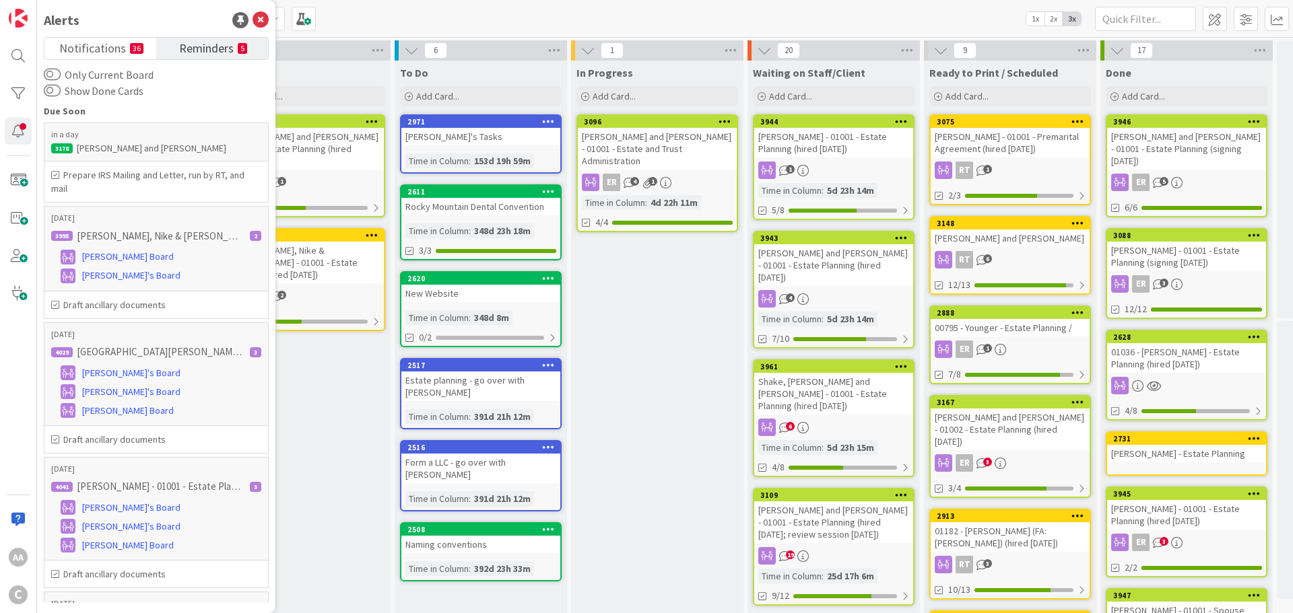 The width and height of the screenshot is (1293, 613). Describe the element at coordinates (1131, 207) in the screenshot. I see `span: 6/6` at that location.